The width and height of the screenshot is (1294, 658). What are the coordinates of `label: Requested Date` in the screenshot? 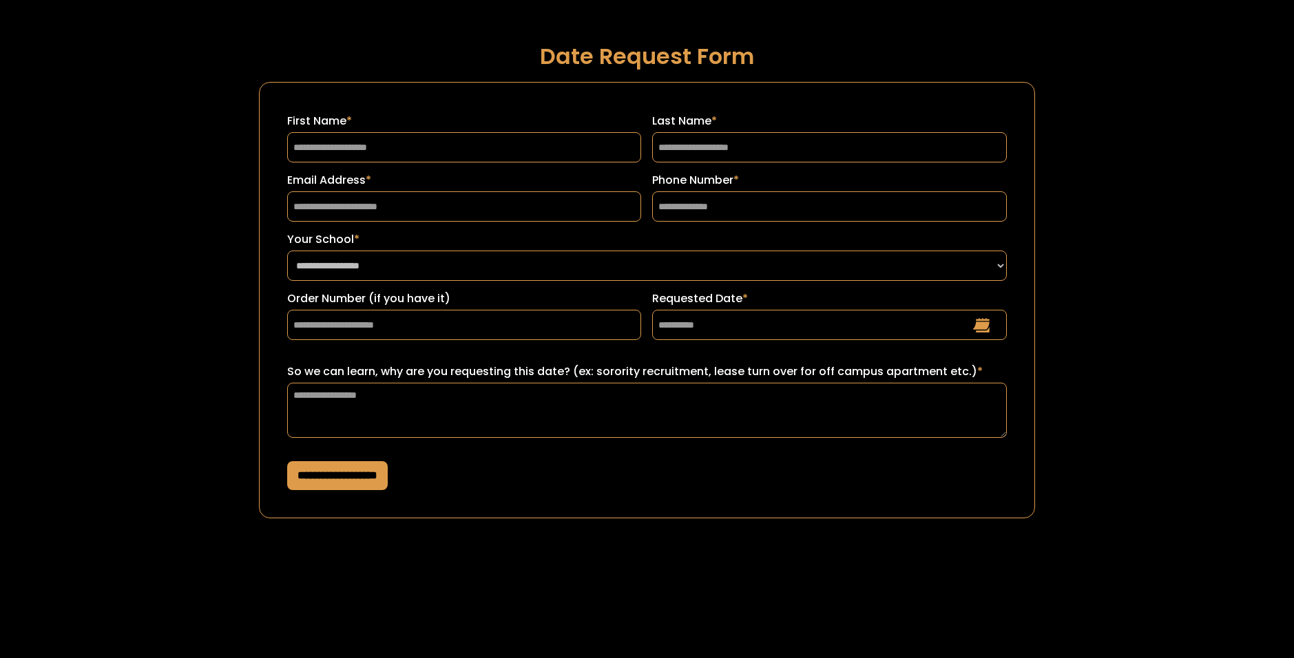 It's located at (829, 299).